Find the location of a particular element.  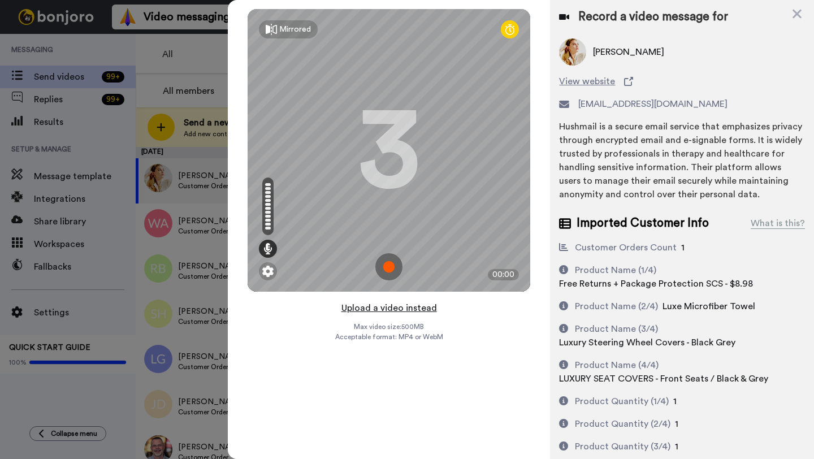

a: View website is located at coordinates (682, 81).